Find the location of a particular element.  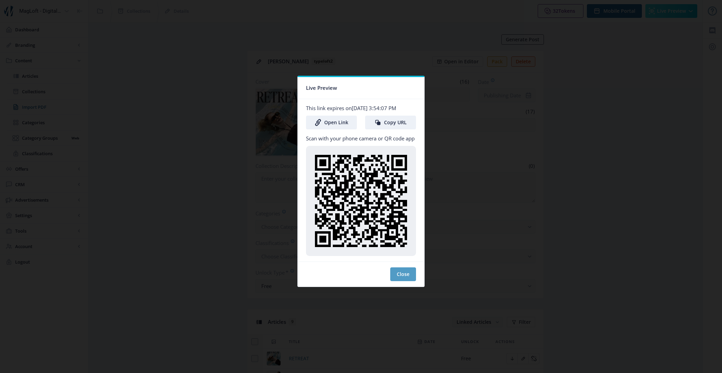

p: Scan with your phone camera or QR code app is located at coordinates (361, 138).